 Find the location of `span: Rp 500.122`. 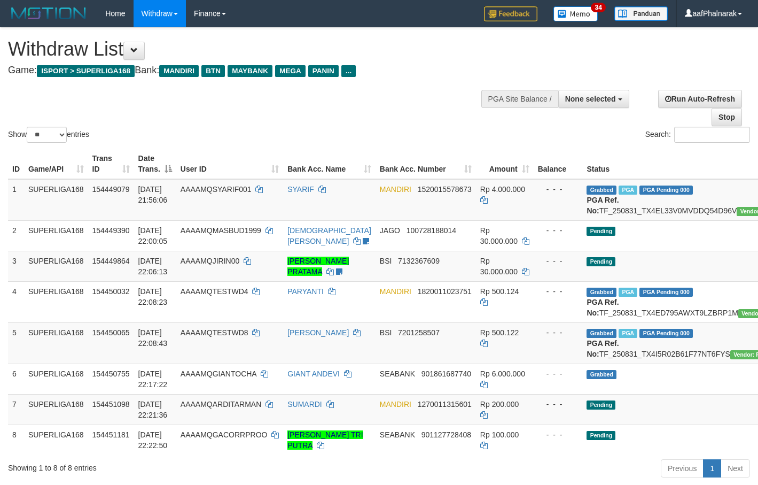

span: Rp 500.122 is located at coordinates (500, 332).